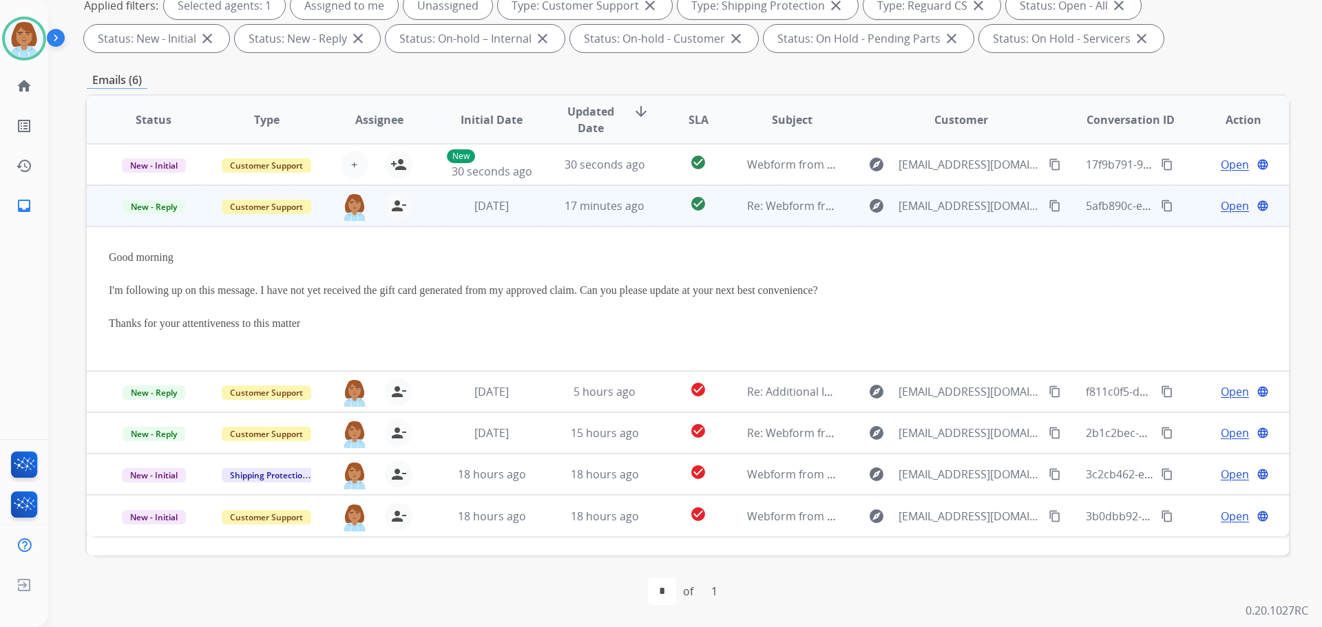 The width and height of the screenshot is (1322, 627). What do you see at coordinates (664, 39) in the screenshot?
I see `div: Status: On-hold - Customer` at bounding box center [664, 39].